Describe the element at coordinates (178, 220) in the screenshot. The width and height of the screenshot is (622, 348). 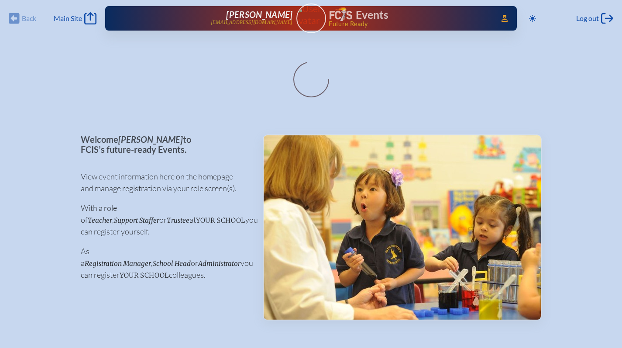
I see `span: Trustee` at that location.